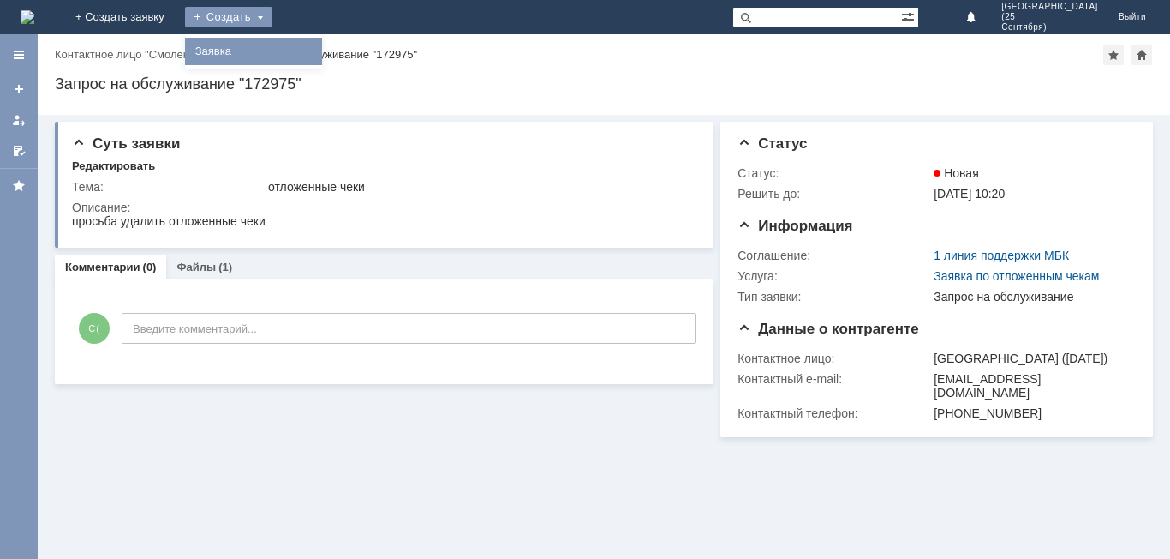 The image size is (1170, 559). Describe the element at coordinates (94, 328) in the screenshot. I see `span: С(` at that location.